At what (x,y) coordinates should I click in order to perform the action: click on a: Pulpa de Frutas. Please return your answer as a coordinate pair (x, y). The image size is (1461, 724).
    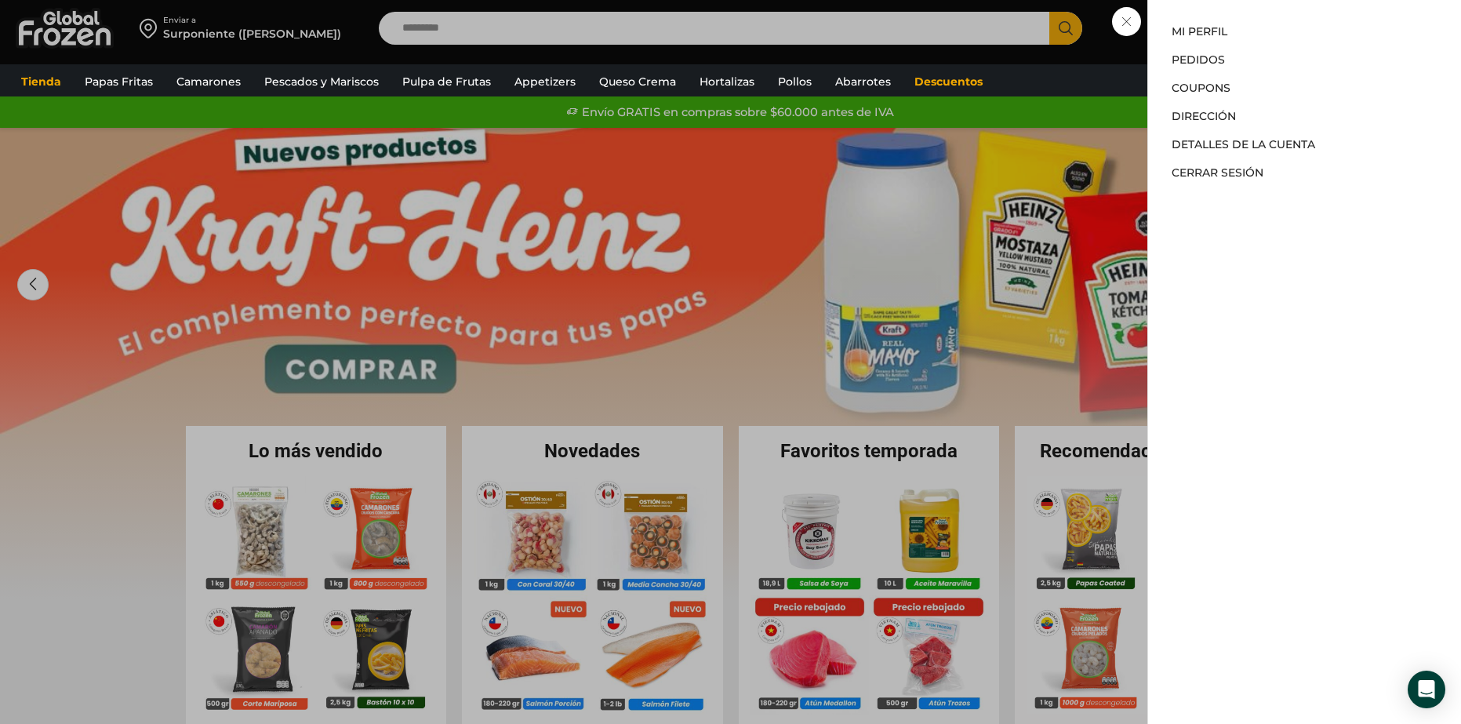
    Looking at the image, I should click on (446, 82).